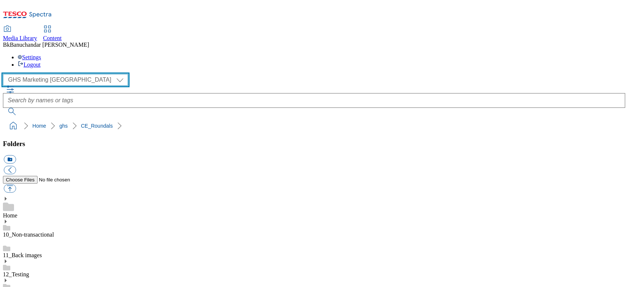  Describe the element at coordinates (52, 34) in the screenshot. I see `a: Content` at that location.